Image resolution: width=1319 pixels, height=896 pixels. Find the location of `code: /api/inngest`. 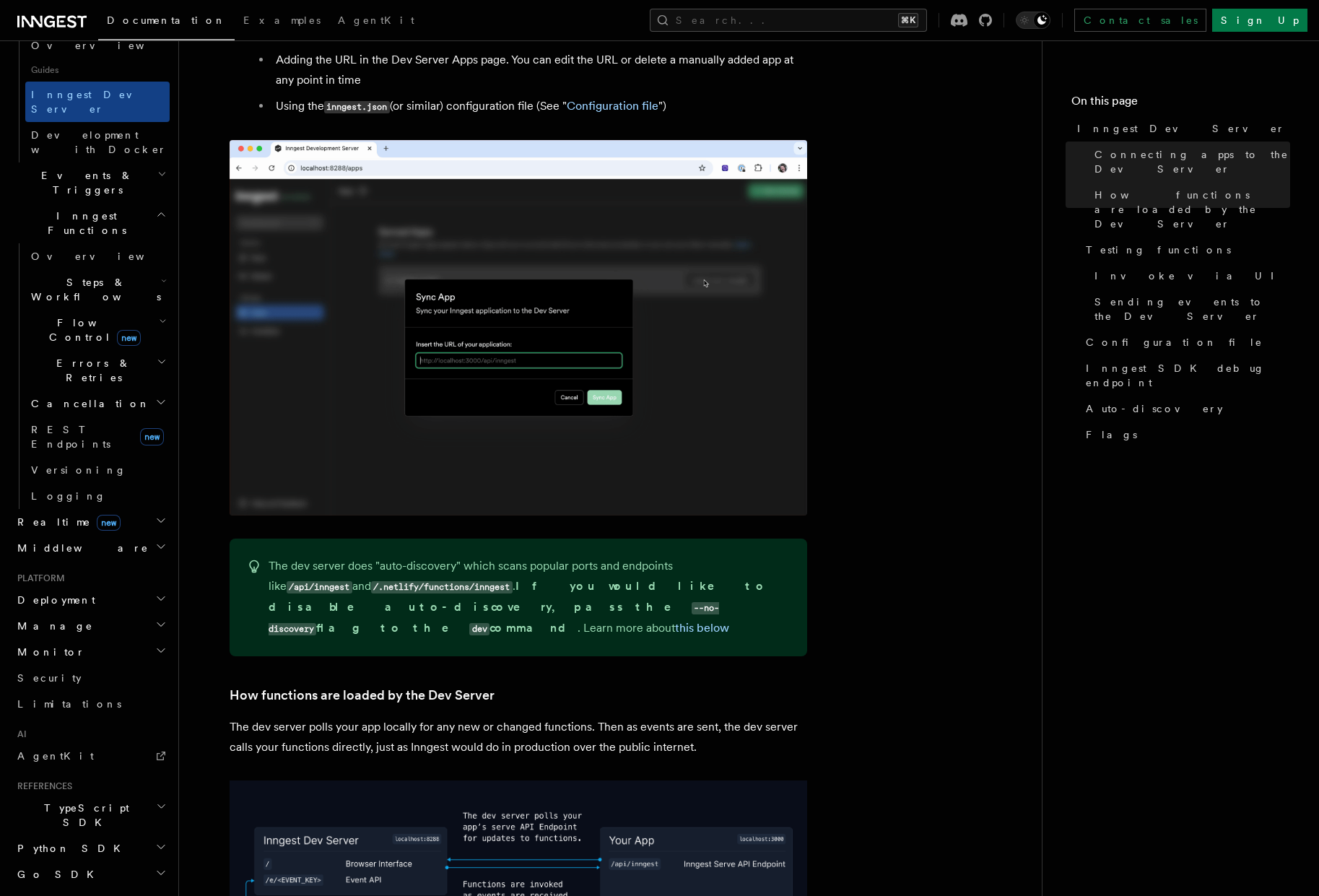

code: /api/inngest is located at coordinates (319, 587).